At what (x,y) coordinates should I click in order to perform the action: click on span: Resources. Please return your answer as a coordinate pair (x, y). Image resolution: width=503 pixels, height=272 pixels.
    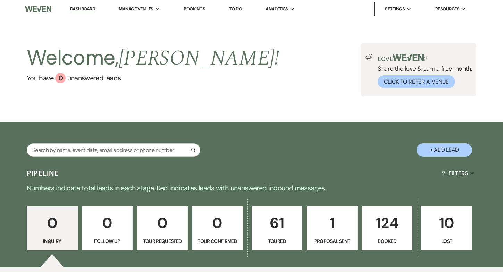
    Looking at the image, I should click on (447, 9).